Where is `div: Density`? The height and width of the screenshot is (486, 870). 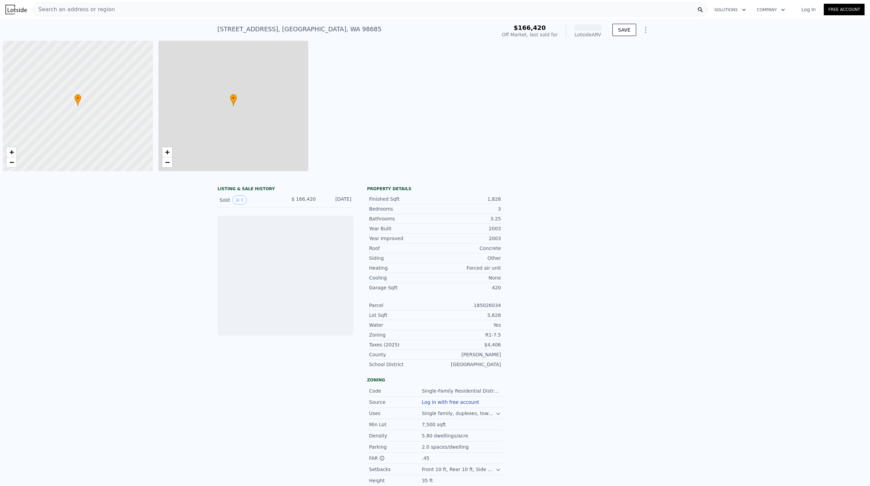 div: Density is located at coordinates (395, 436).